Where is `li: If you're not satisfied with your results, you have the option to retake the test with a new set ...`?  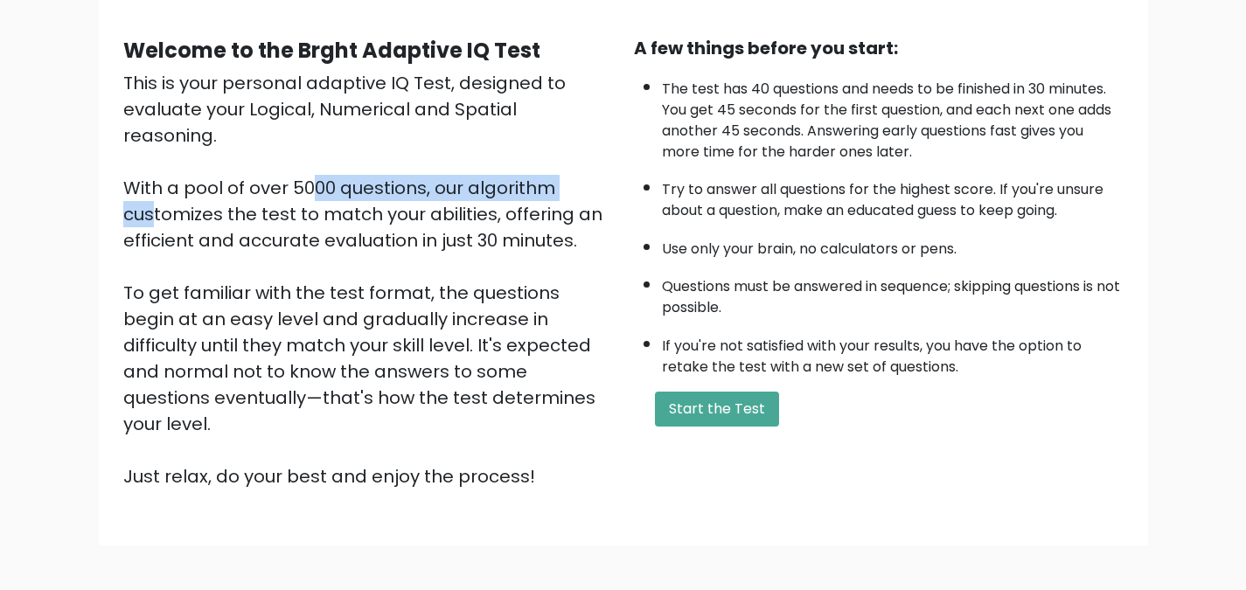
li: If you're not satisfied with your results, you have the option to retake the test with a new set ... is located at coordinates (893, 352).